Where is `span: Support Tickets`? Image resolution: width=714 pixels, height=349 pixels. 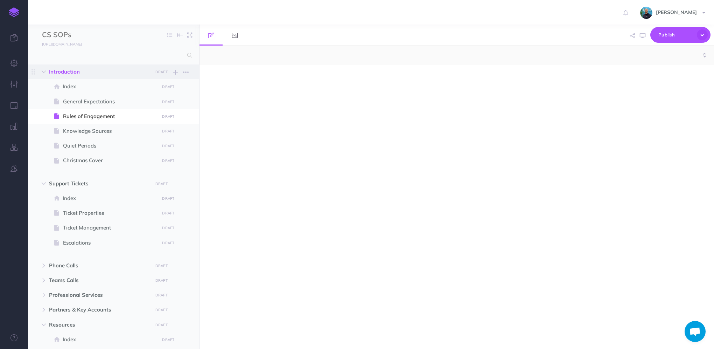 span: Support Tickets is located at coordinates (99, 183).